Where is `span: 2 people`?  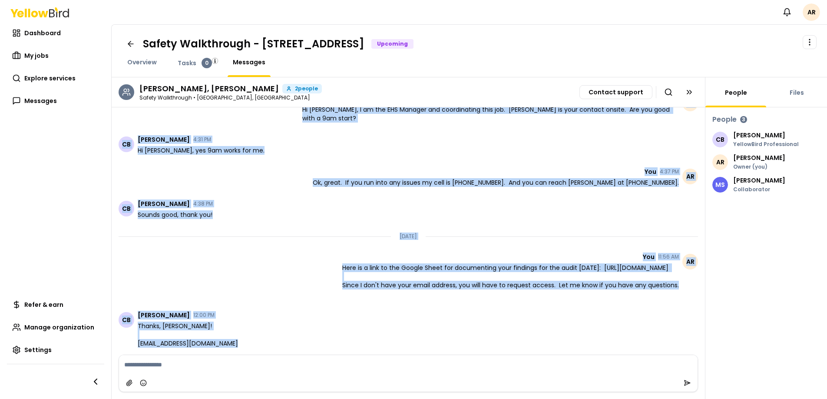
span: 2 people is located at coordinates (306, 89).